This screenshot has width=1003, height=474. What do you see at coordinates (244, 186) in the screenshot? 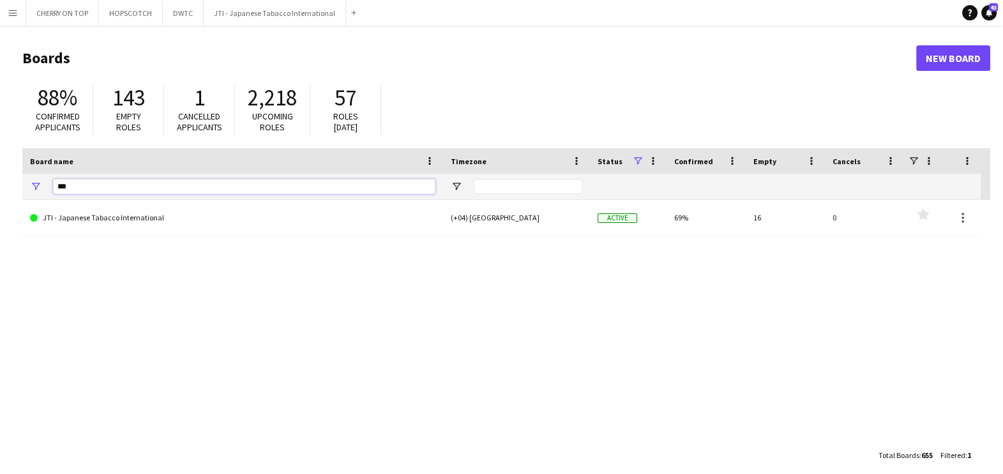
I see `input: Board name Filter Input` at bounding box center [244, 186].